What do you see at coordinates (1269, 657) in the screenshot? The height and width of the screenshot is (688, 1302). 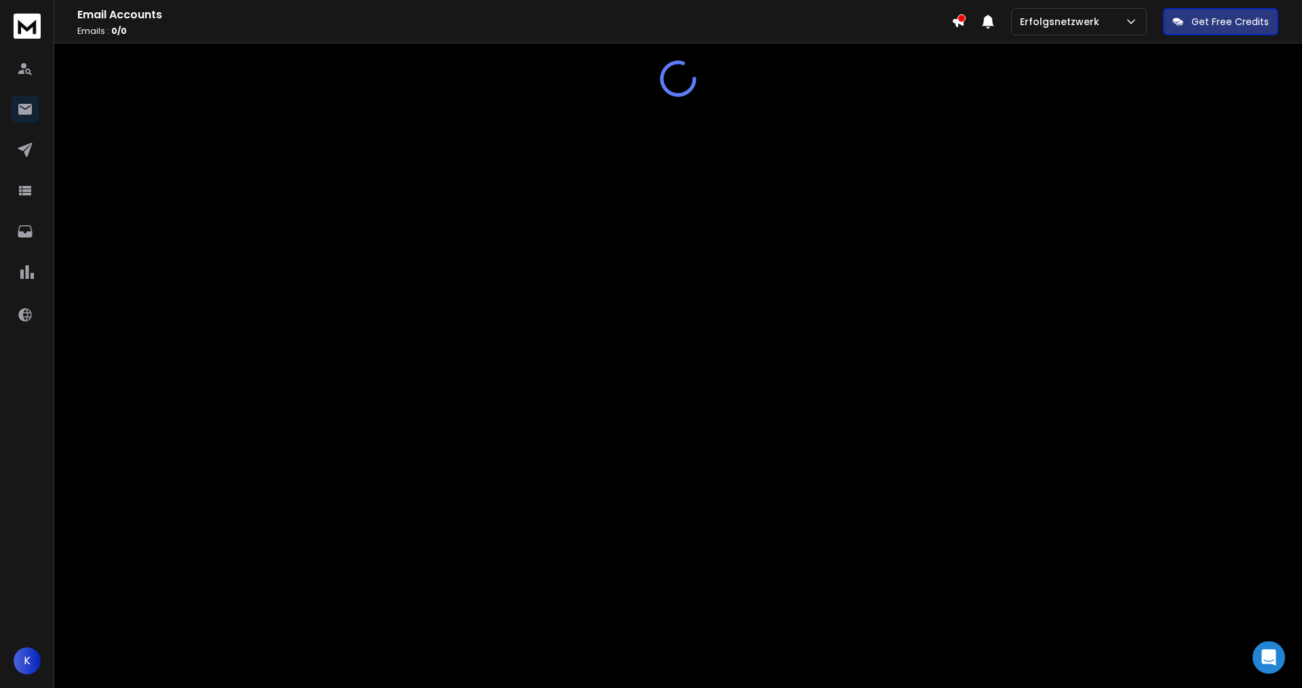 I see `div: Open Intercom Messenger` at bounding box center [1269, 657].